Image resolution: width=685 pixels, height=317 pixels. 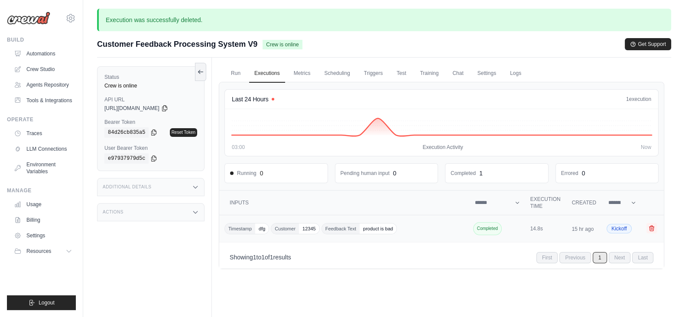 What do you see at coordinates (43, 251) in the screenshot?
I see `button: Resources` at bounding box center [43, 251].